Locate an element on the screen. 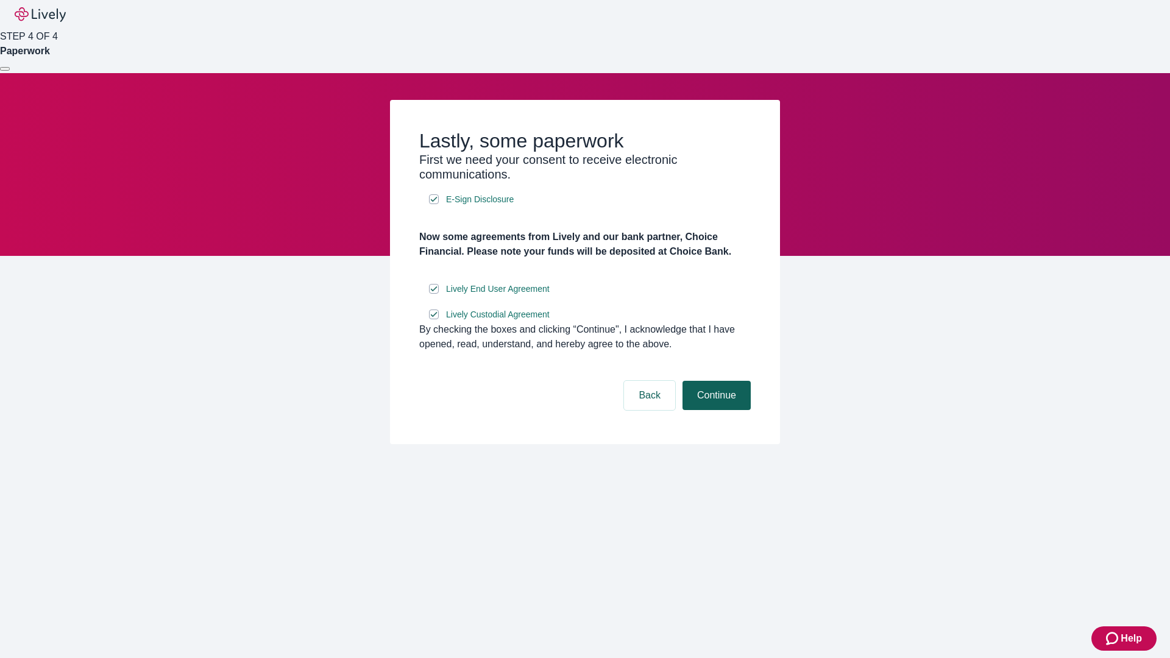 This screenshot has width=1170, height=658. span: E-Sign Disclosure is located at coordinates (480, 199).